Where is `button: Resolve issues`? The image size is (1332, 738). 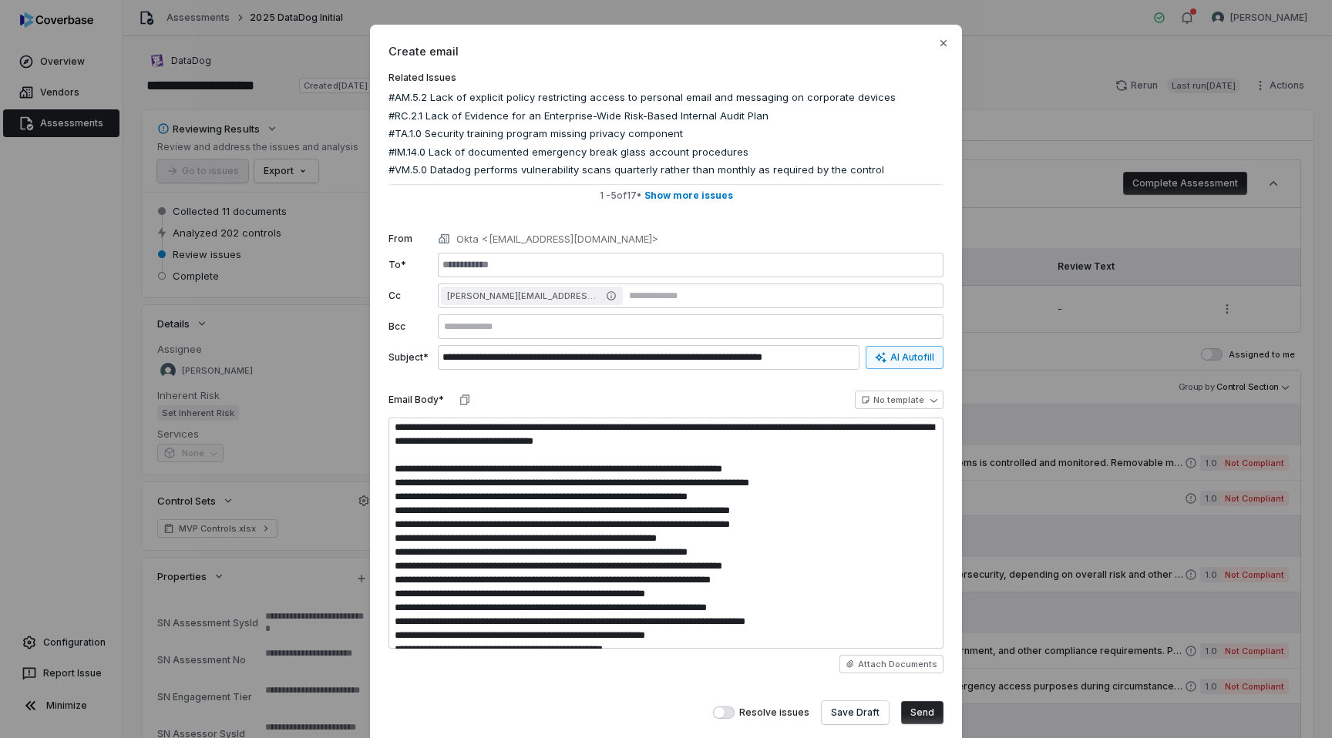 button: Resolve issues is located at coordinates (724, 713).